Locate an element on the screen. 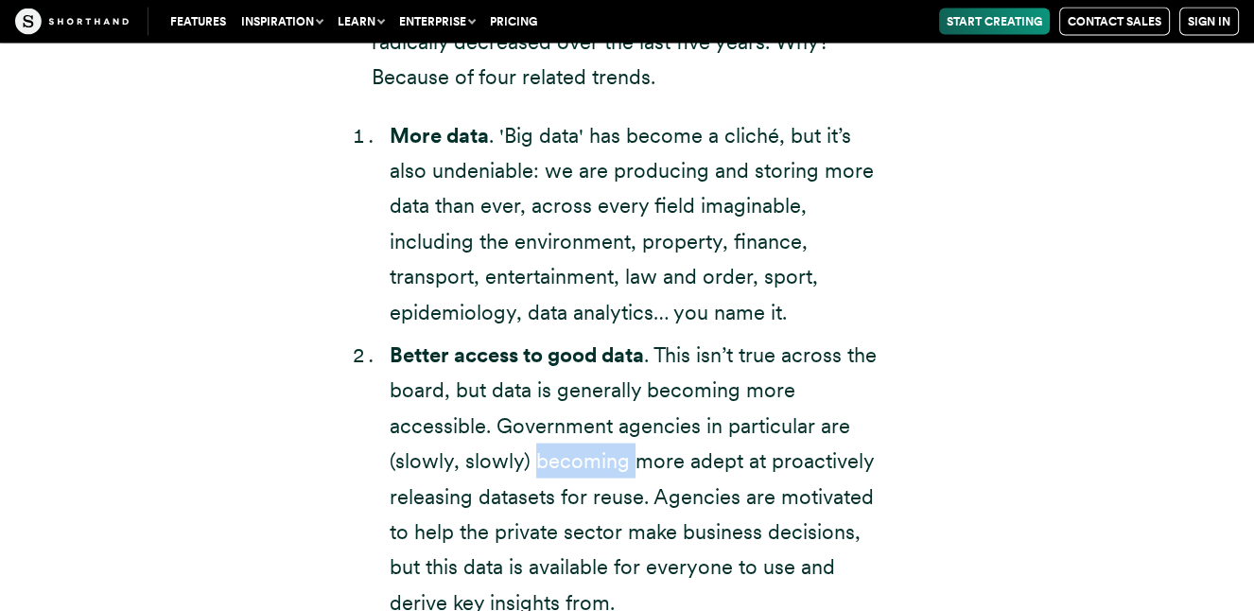 The width and height of the screenshot is (1254, 611). button: Enterprise is located at coordinates (437, 22).